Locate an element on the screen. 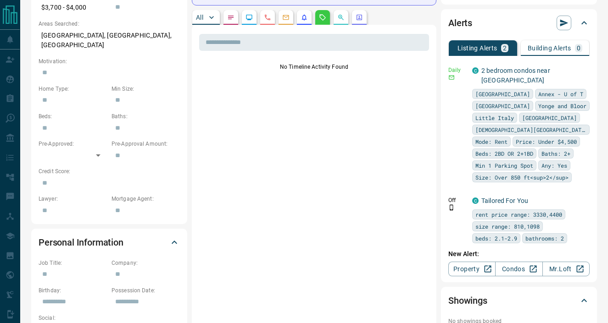 The width and height of the screenshot is (608, 323). span: Min 1 Parking Spot is located at coordinates (504, 166).